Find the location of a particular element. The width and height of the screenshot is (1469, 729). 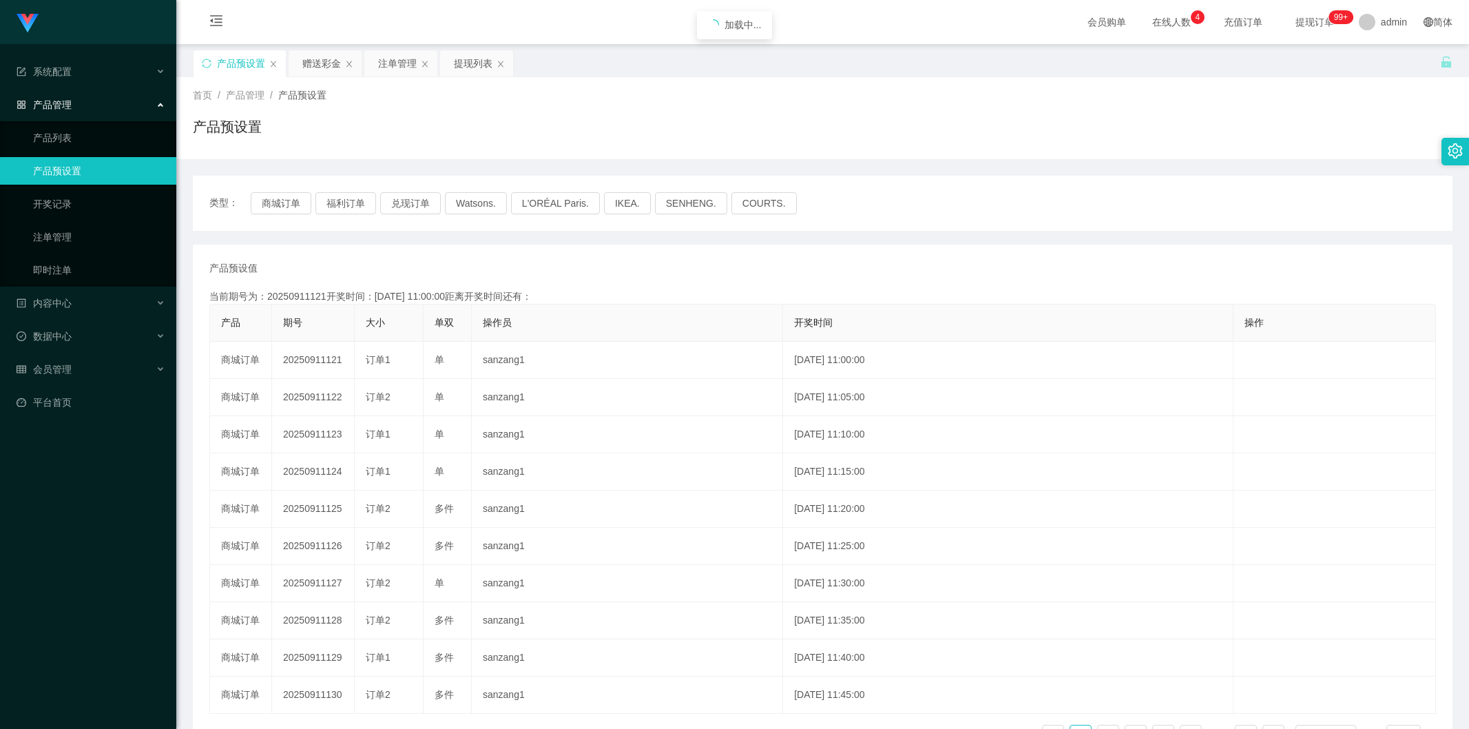

sup: 1159 is located at coordinates (1341, 17).